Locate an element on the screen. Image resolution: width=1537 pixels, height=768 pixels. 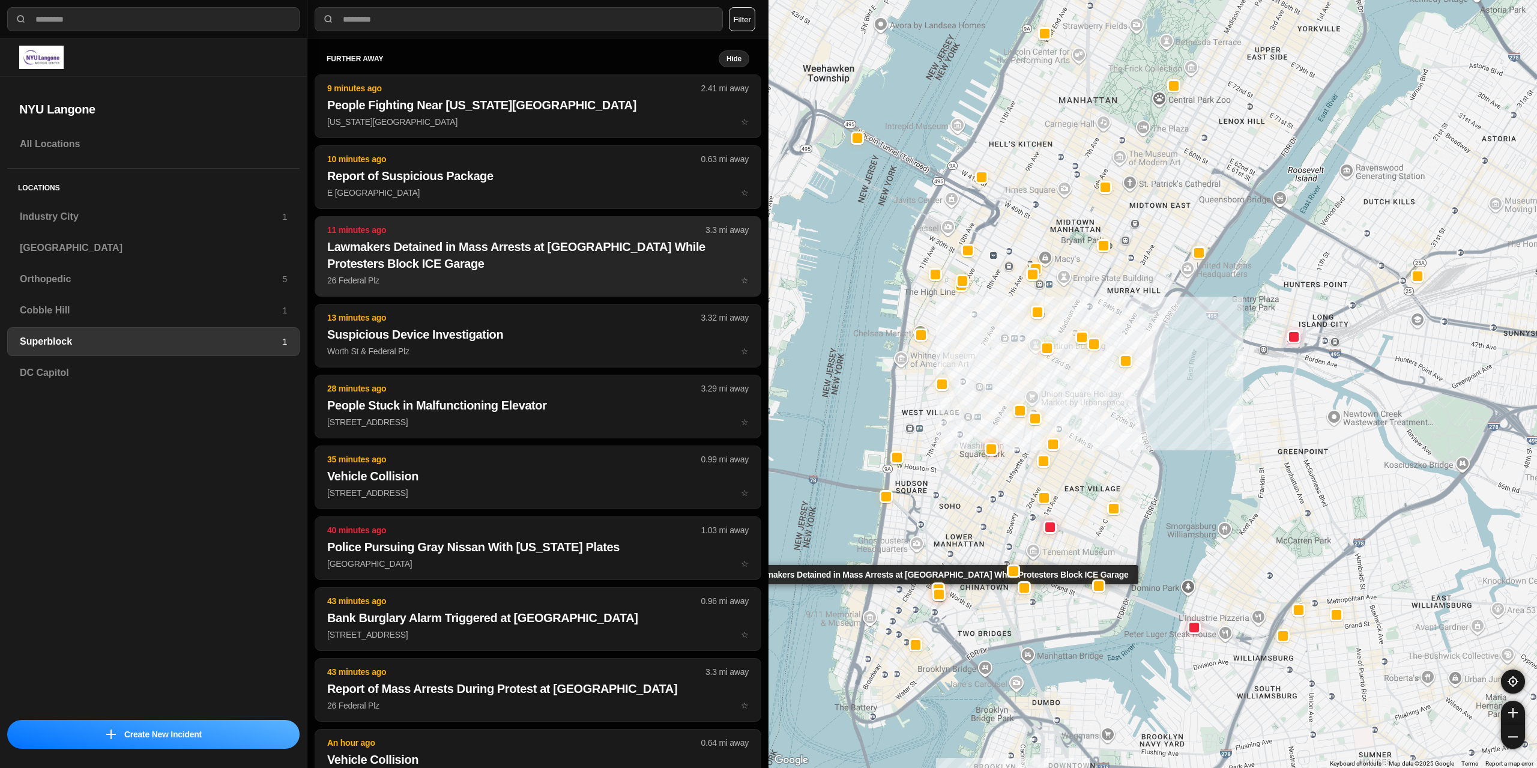
h3: Orthopedic is located at coordinates (151, 279).